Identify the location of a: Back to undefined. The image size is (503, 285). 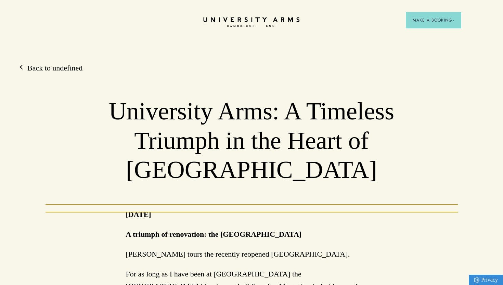
(51, 68).